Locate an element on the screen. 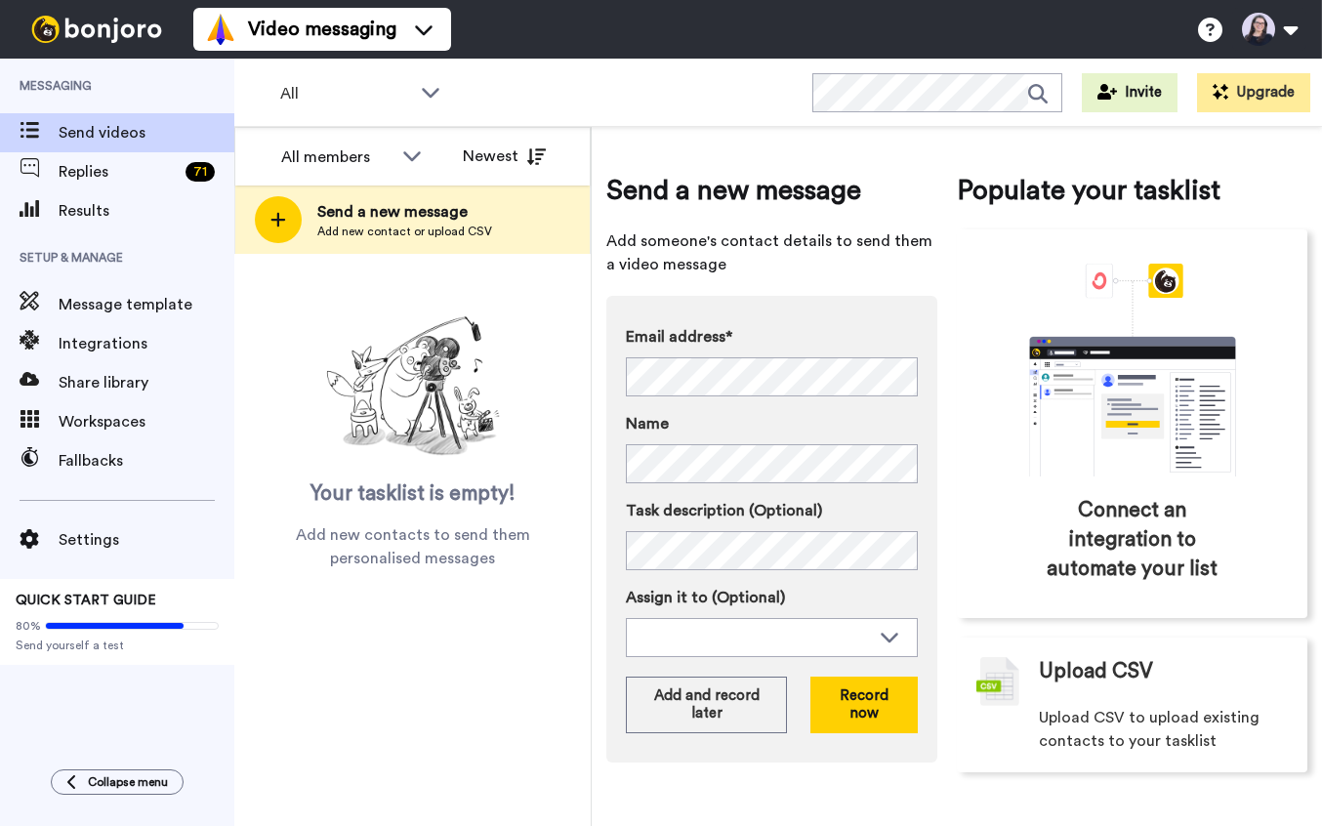  span: Settings is located at coordinates (146, 540).